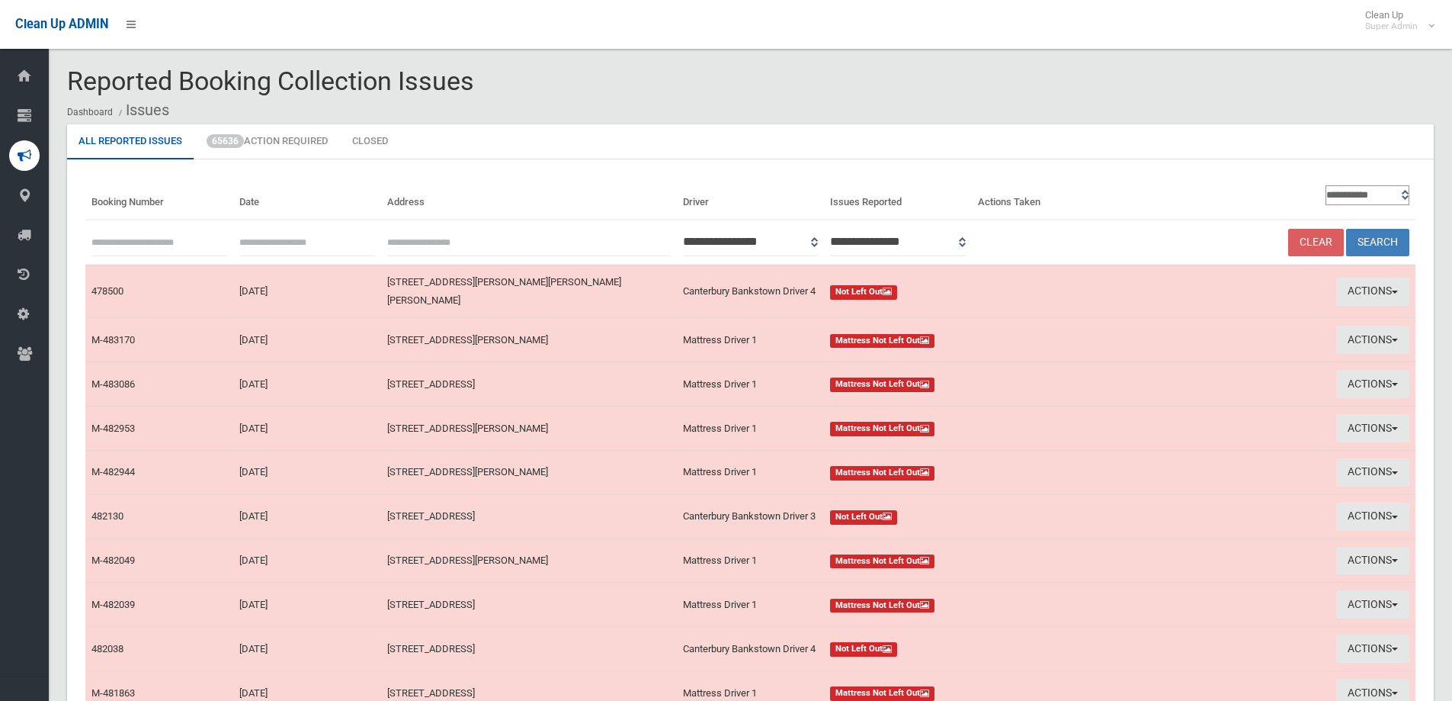 Image resolution: width=1452 pixels, height=701 pixels. What do you see at coordinates (370, 142) in the screenshot?
I see `a: Closed` at bounding box center [370, 142].